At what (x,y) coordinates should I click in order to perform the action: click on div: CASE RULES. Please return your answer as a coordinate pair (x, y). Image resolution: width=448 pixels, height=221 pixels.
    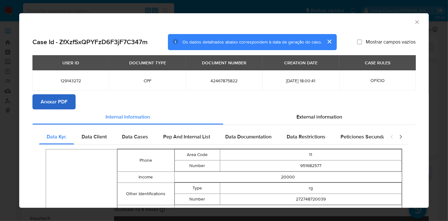
    Looking at the image, I should click on (377, 63).